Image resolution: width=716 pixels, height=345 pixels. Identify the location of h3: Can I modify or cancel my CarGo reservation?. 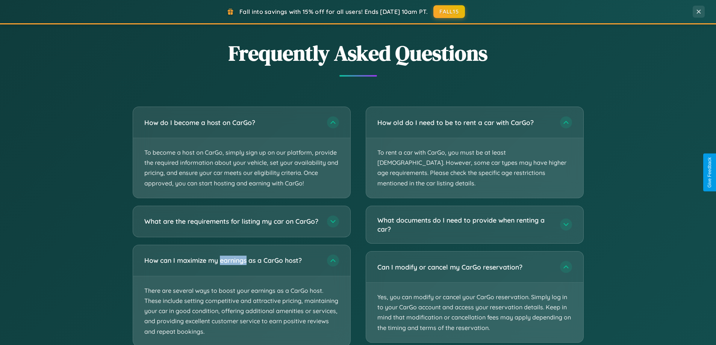
(465, 267).